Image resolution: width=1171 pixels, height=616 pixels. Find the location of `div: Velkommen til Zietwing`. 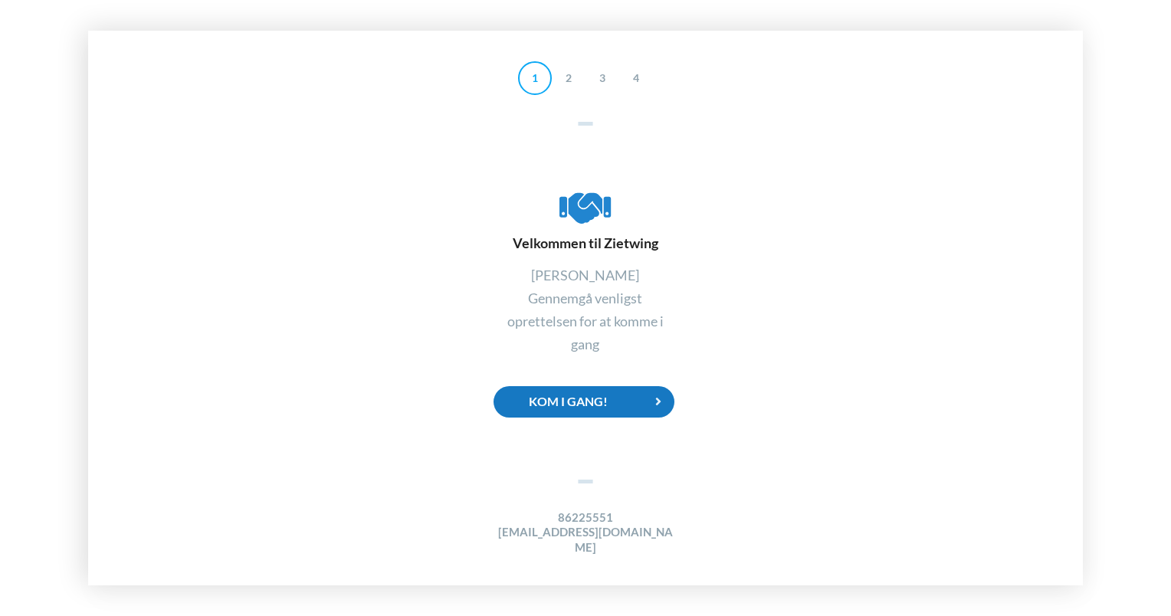

div: Velkommen til Zietwing is located at coordinates (586, 220).